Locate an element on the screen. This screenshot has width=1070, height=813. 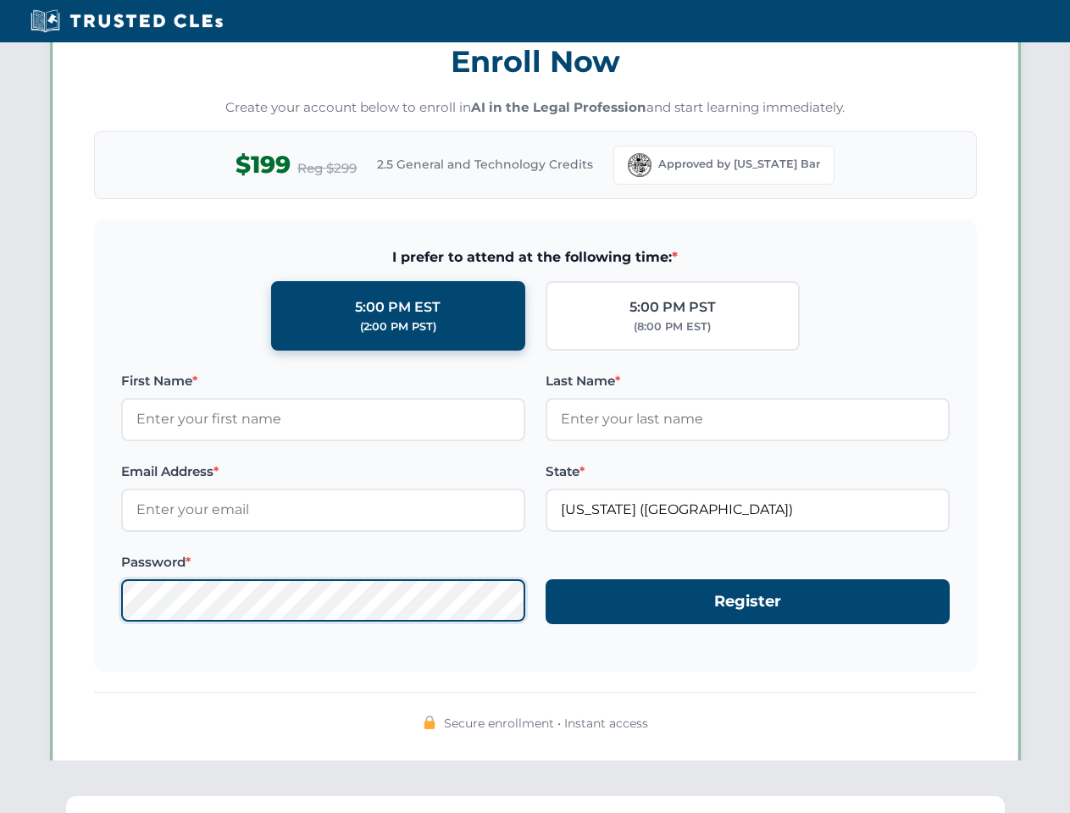
label: Password is located at coordinates (323, 562).